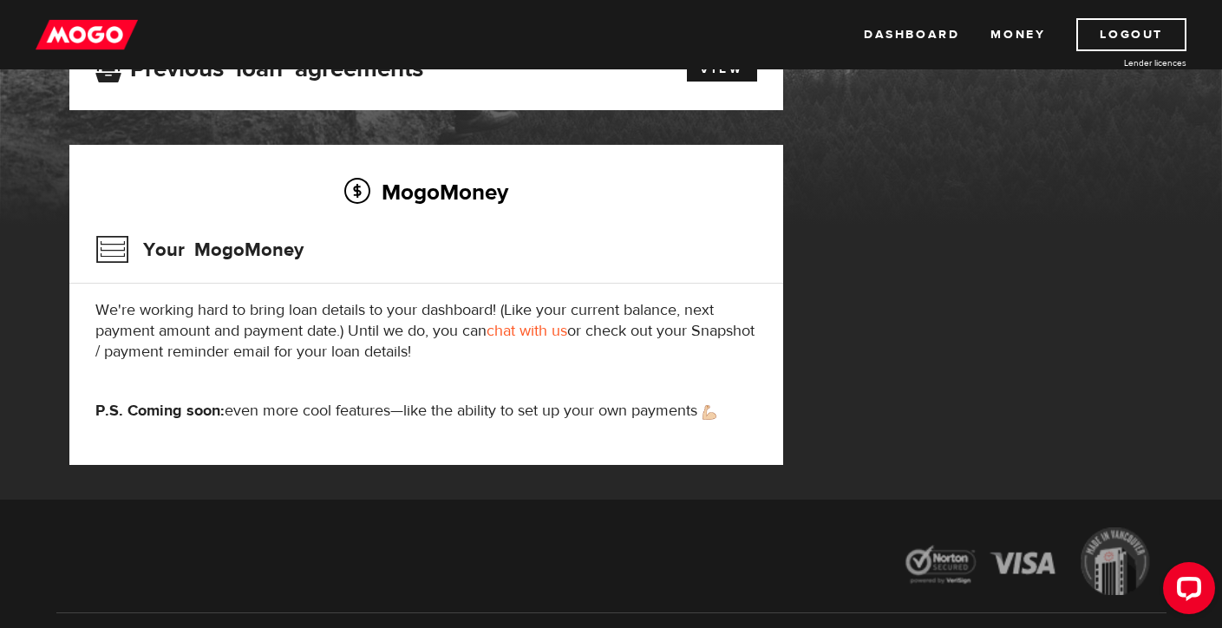 This screenshot has height=628, width=1222. What do you see at coordinates (911, 35) in the screenshot?
I see `a: Dashboard` at bounding box center [911, 35].